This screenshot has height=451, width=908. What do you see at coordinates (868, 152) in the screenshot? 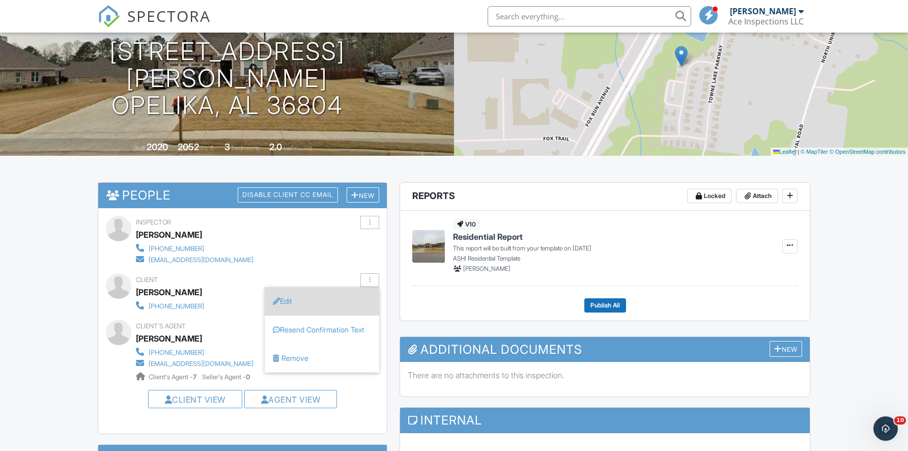
I see `a: © OpenStreetMap contributors` at bounding box center [868, 152].